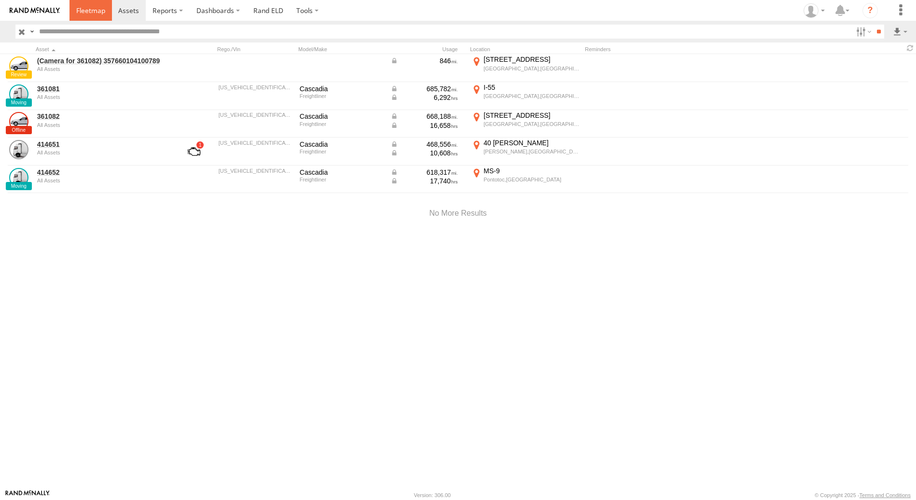  Describe the element at coordinates (885, 495) in the screenshot. I see `a: Terms and Conditions` at that location.